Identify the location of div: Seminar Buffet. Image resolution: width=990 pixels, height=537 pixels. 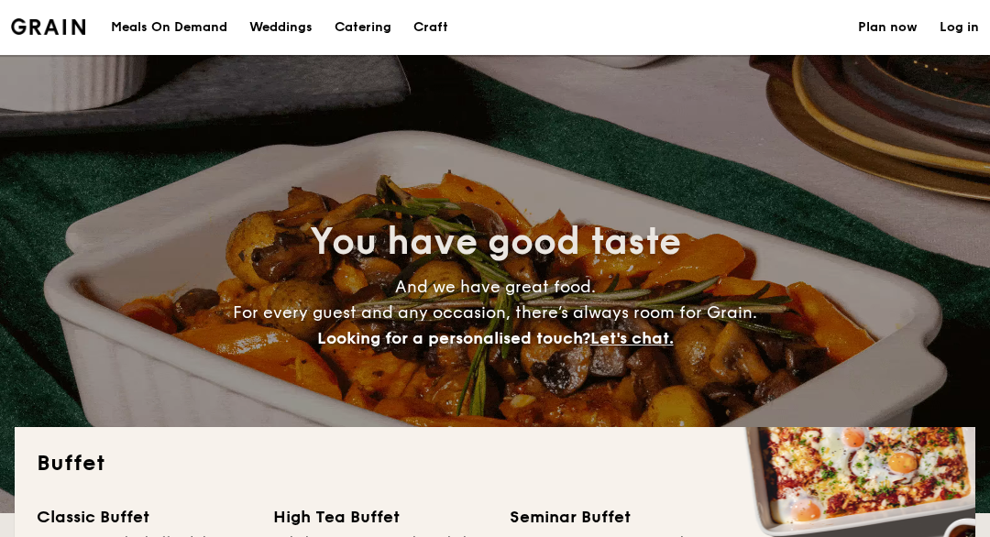
(617, 517).